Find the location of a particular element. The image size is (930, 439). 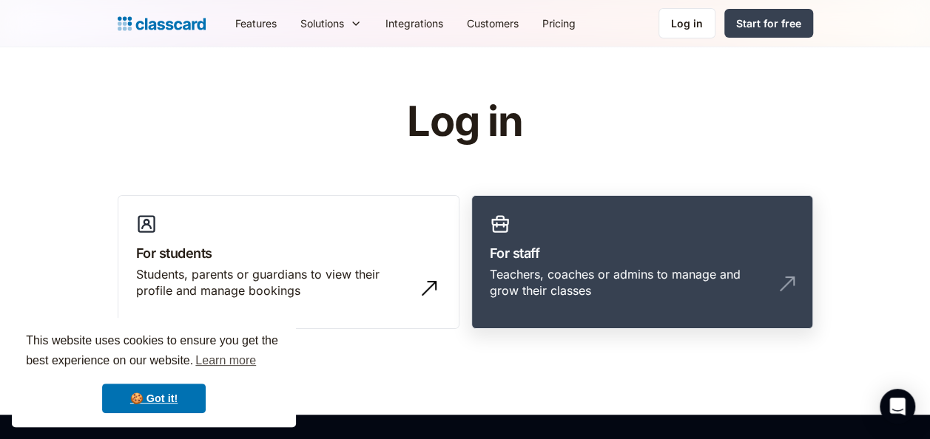

div: Start for free is located at coordinates (768, 23).